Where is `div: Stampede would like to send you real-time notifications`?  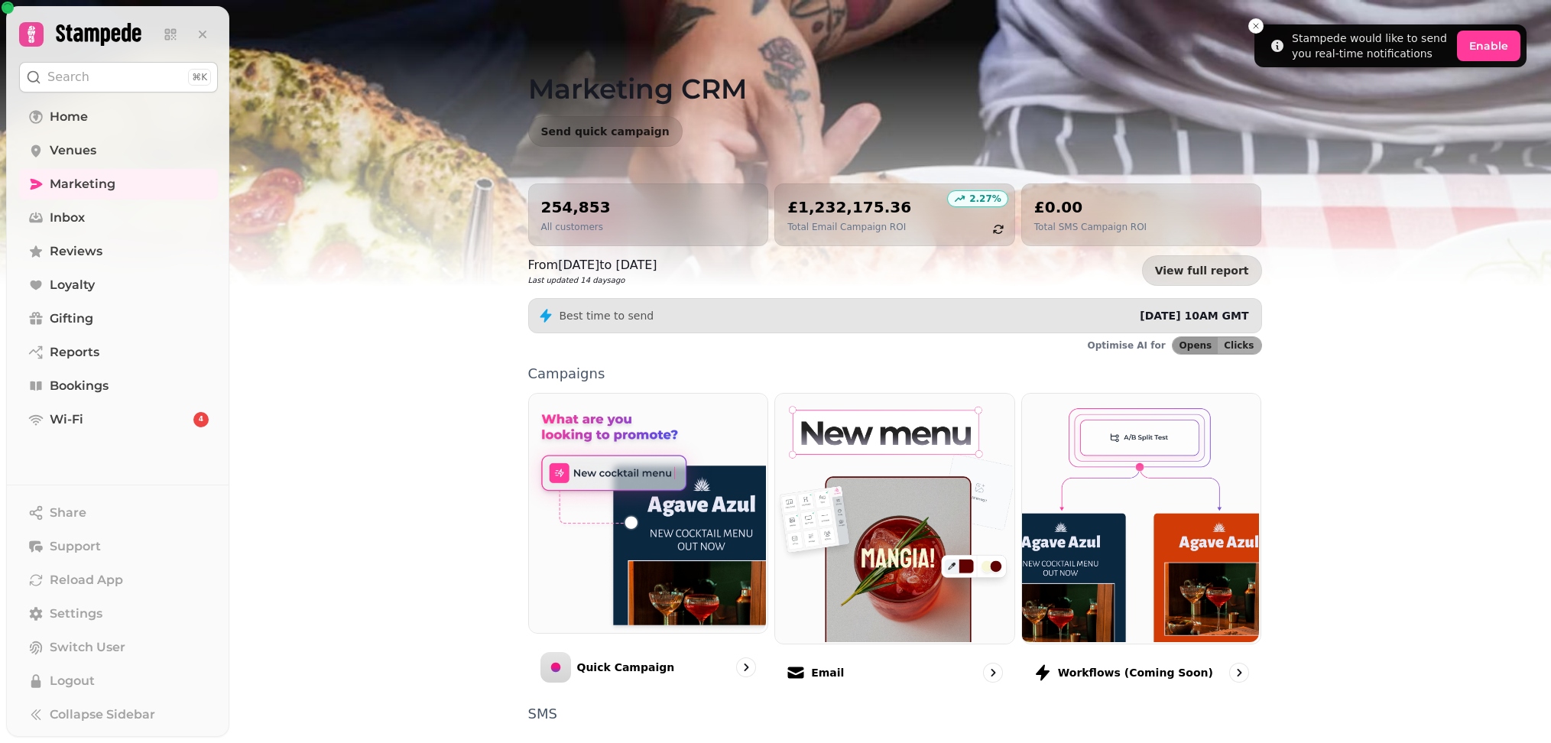 div: Stampede would like to send you real-time notifications is located at coordinates (1372, 46).